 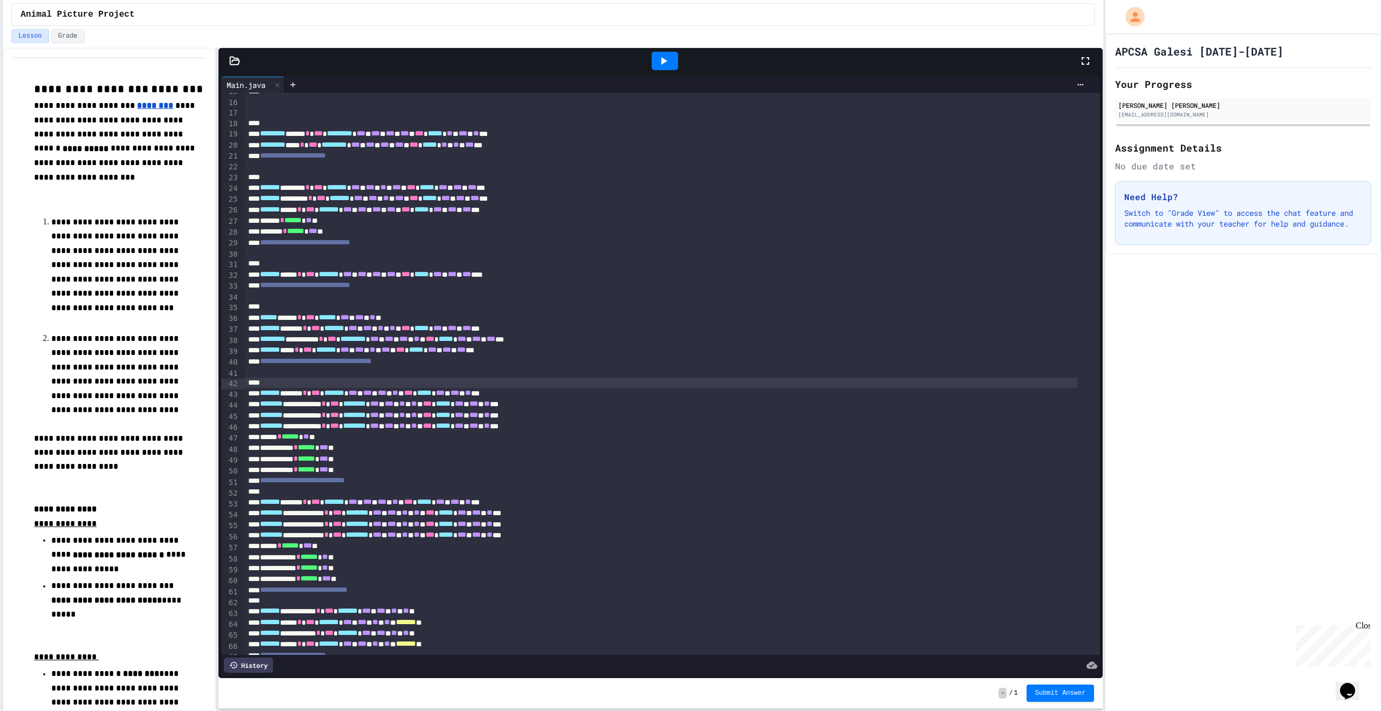 I want to click on h2: Assignment Details, so click(x=1243, y=148).